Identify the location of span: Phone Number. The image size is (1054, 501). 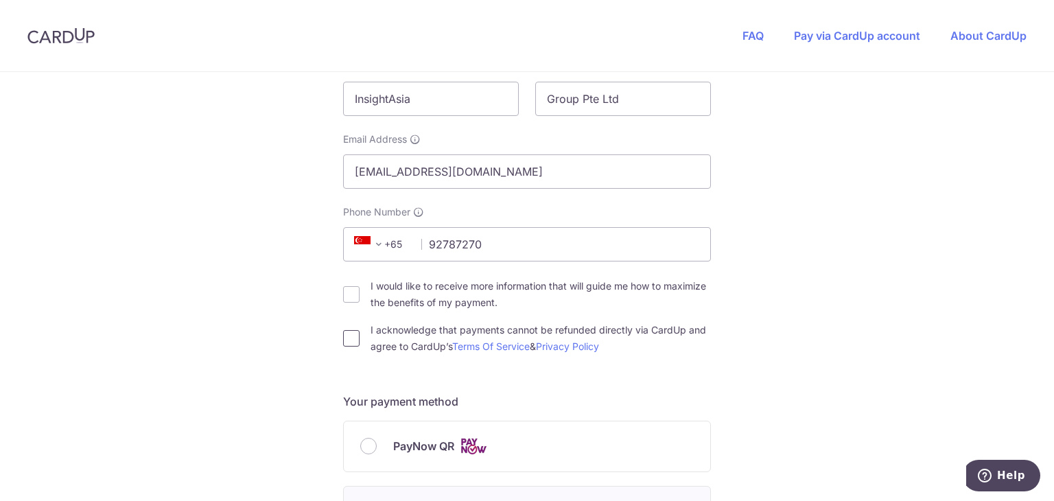
(377, 212).